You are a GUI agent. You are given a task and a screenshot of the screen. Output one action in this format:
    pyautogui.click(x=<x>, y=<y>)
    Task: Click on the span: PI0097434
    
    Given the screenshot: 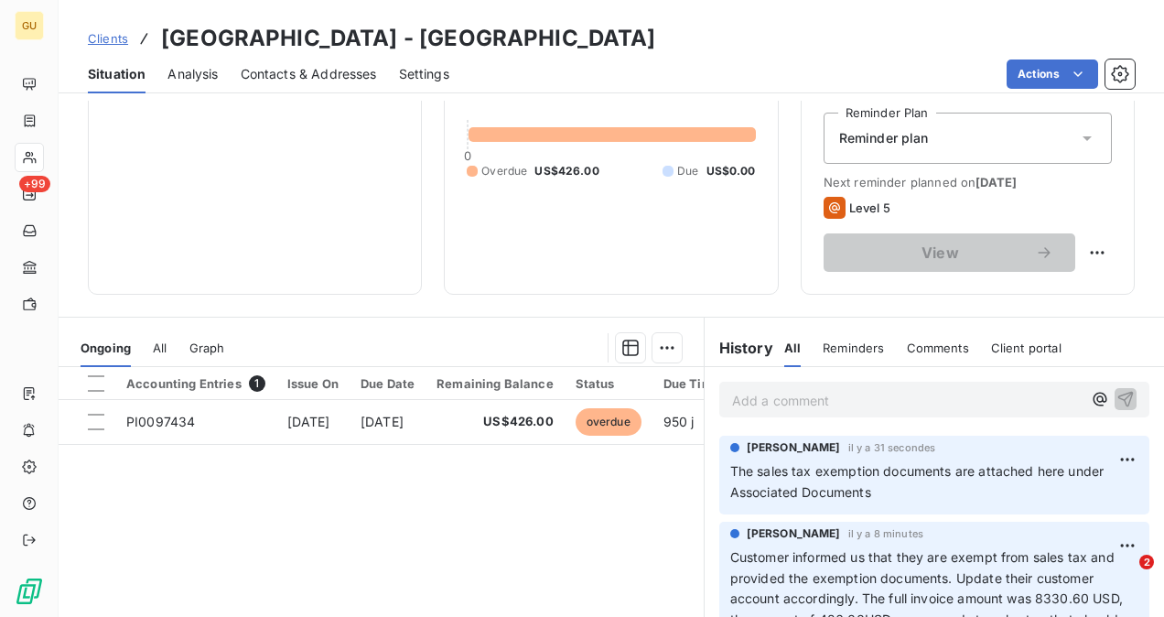 What is the action you would take?
    pyautogui.click(x=160, y=421)
    